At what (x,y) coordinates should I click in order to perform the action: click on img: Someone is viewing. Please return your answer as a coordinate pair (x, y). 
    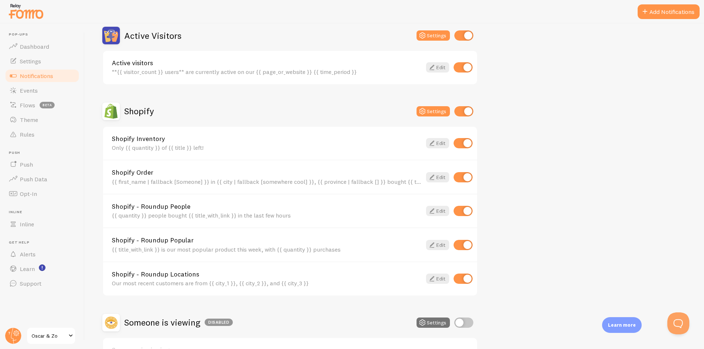
    Looking at the image, I should click on (111, 323).